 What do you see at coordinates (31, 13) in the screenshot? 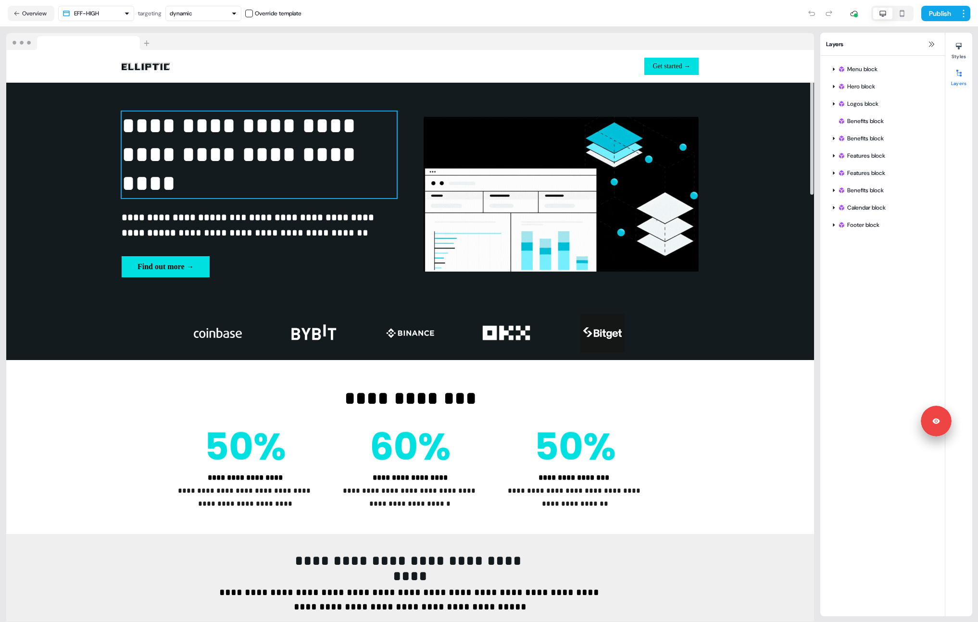
I see `button: Overview` at bounding box center [31, 13].